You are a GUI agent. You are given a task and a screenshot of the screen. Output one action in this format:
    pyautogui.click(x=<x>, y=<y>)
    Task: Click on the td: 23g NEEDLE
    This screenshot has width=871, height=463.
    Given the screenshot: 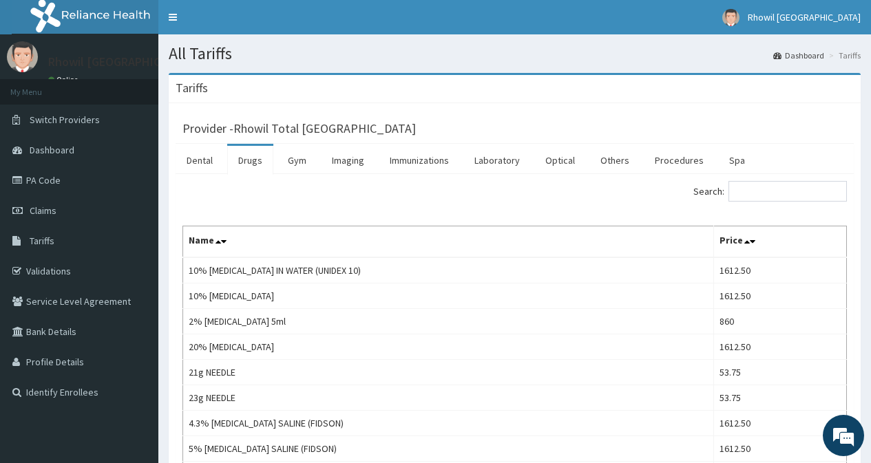 What is the action you would take?
    pyautogui.click(x=448, y=398)
    